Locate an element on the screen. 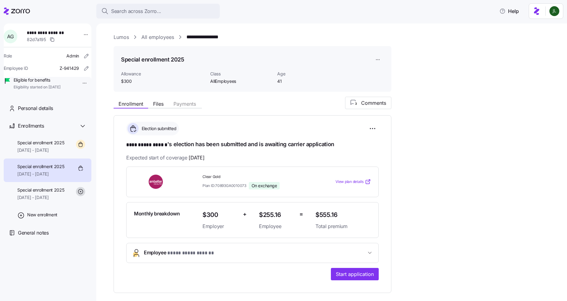  span: Clear Gold is located at coordinates (257, 177).